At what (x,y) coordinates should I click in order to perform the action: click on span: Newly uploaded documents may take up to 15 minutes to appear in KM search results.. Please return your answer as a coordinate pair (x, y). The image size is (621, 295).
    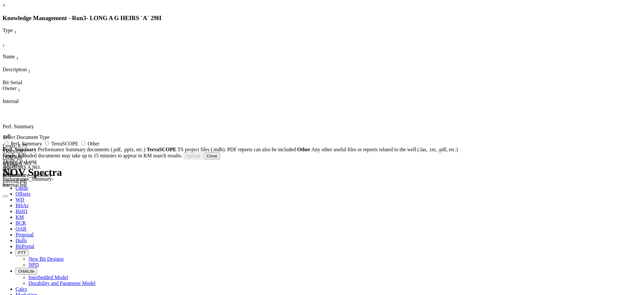
    Looking at the image, I should click on (93, 155).